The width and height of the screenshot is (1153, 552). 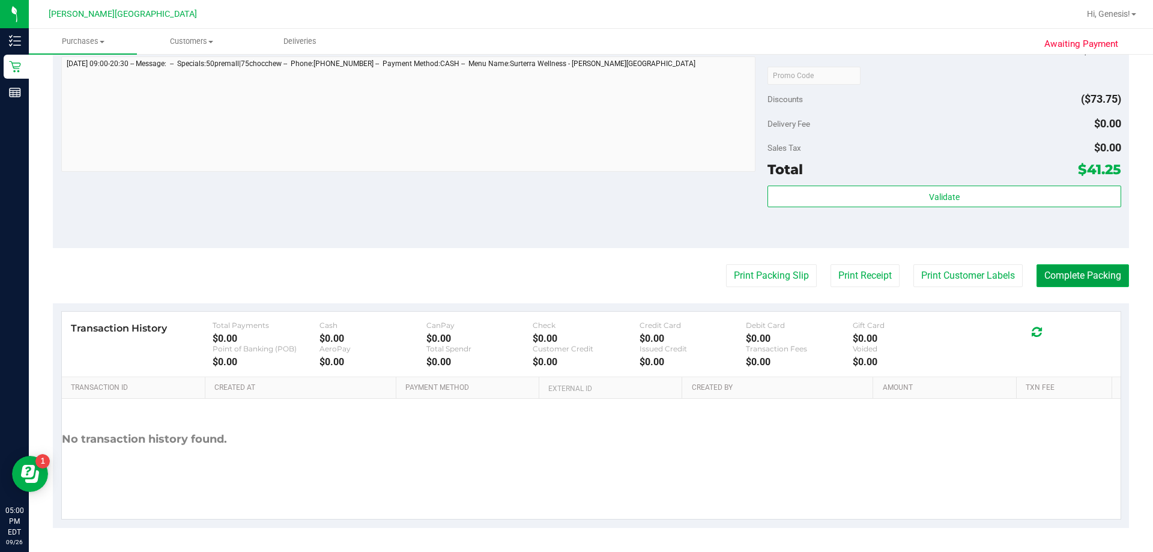 I want to click on inline-svg: Inventory, so click(x=15, y=41).